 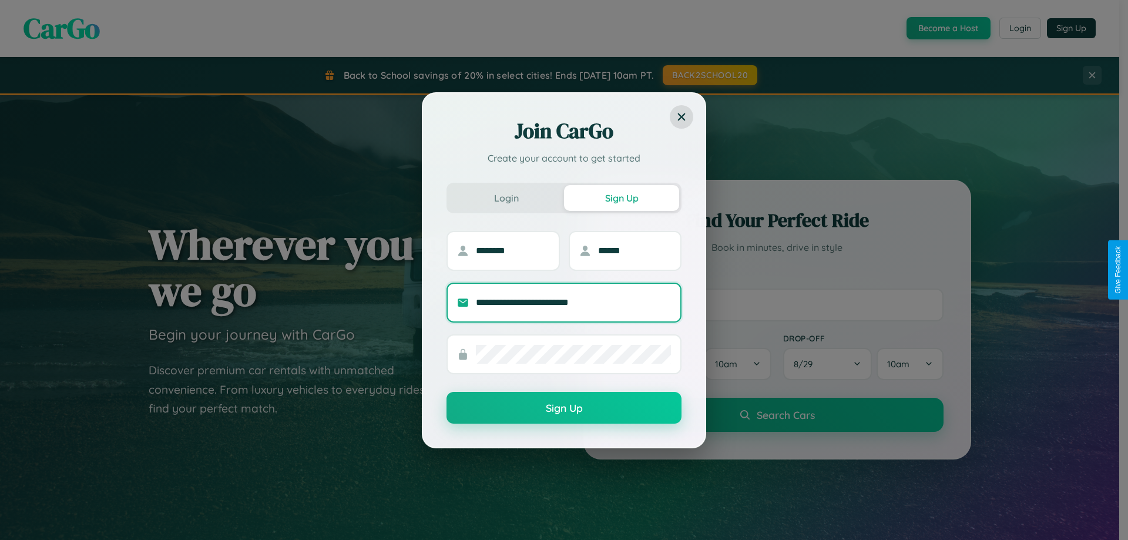 I want to click on h2: Join CarGo, so click(x=564, y=131).